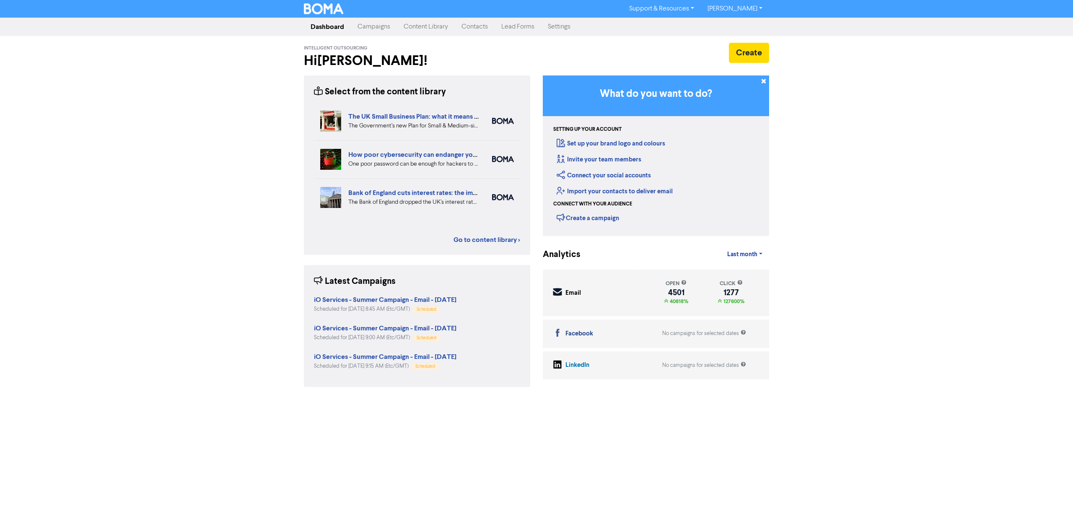  What do you see at coordinates (579, 334) in the screenshot?
I see `div: Facebook` at bounding box center [579, 334].